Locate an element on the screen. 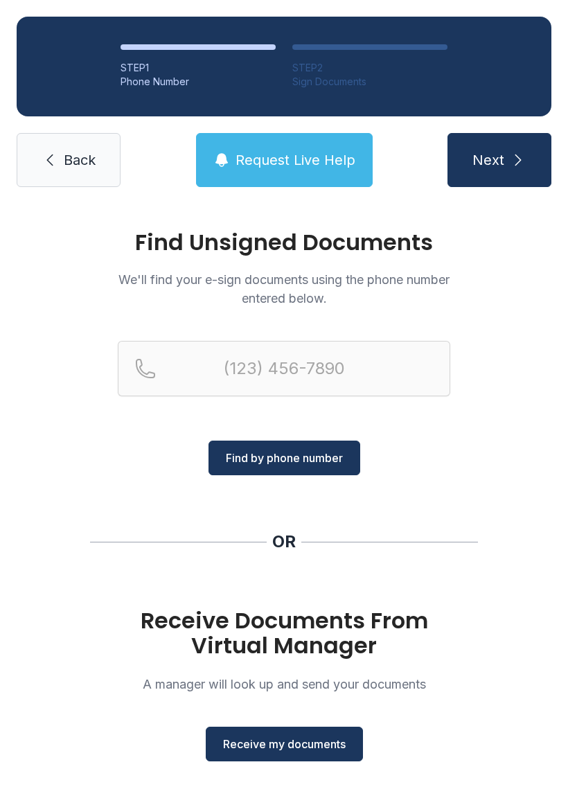 The width and height of the screenshot is (568, 787). span: Receive my documents is located at coordinates (284, 744).